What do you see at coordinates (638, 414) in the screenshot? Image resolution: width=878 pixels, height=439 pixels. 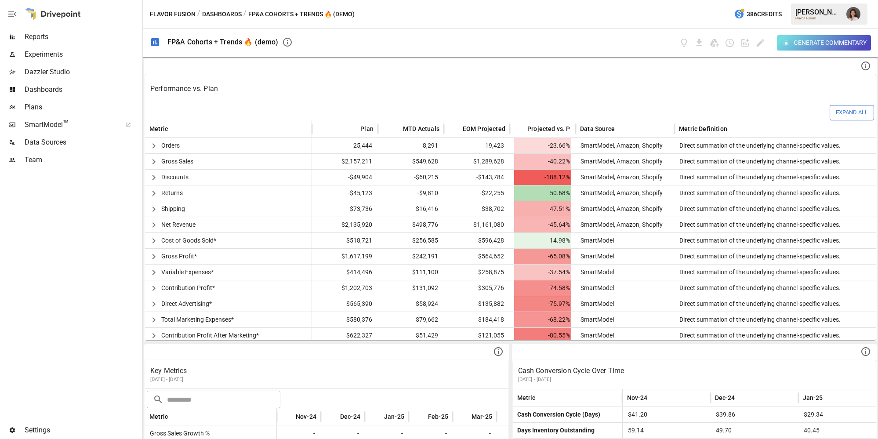 I see `span: $41.20` at bounding box center [638, 414].